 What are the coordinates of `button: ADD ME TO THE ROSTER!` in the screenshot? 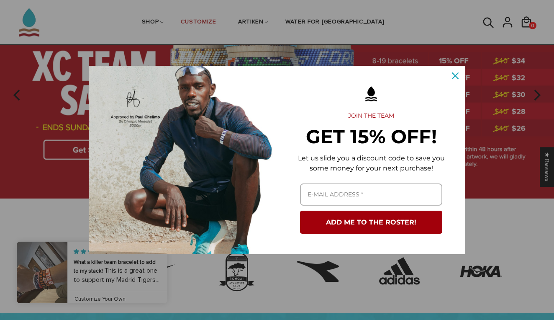 It's located at (371, 222).